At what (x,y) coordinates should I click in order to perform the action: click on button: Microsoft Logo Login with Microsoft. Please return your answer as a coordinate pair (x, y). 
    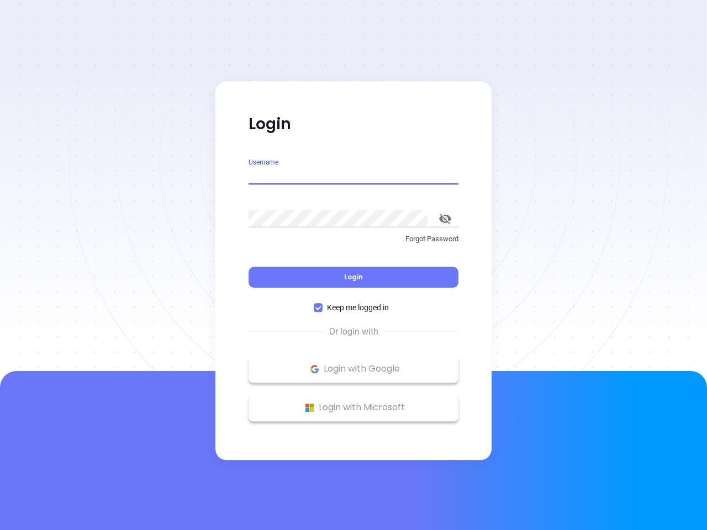
    Looking at the image, I should click on (354, 408).